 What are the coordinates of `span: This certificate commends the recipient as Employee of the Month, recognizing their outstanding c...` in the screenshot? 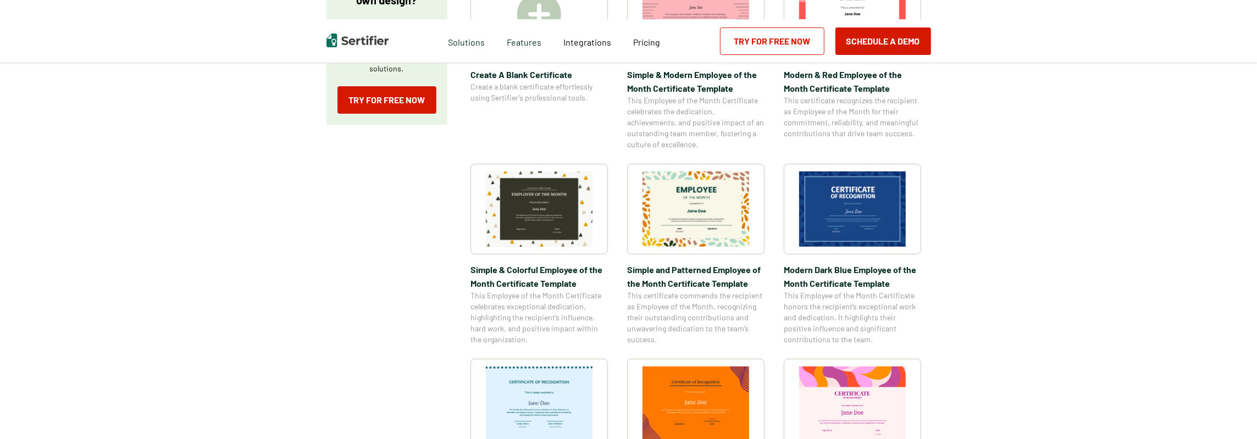 It's located at (696, 318).